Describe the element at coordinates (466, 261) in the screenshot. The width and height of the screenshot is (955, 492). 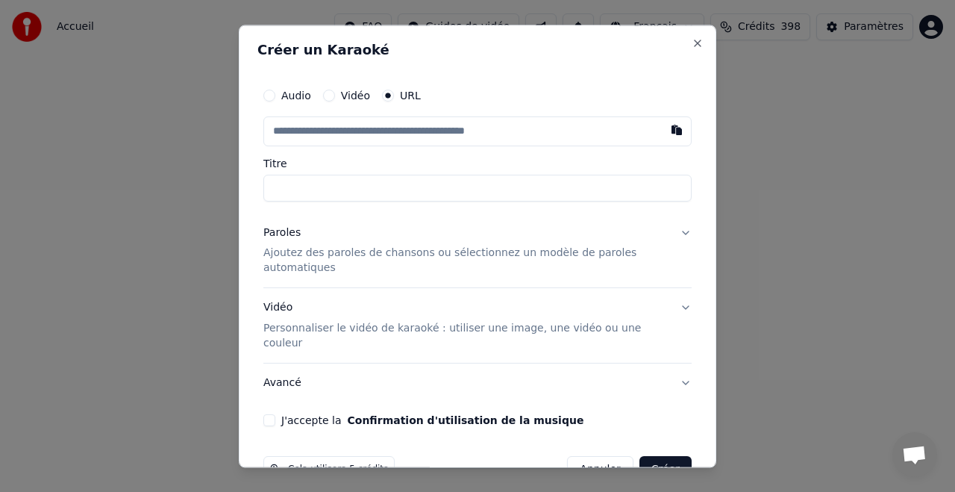
I see `p: Ajoutez des paroles de chansons ou sélectionnez un modèle de paroles automatiques` at that location.